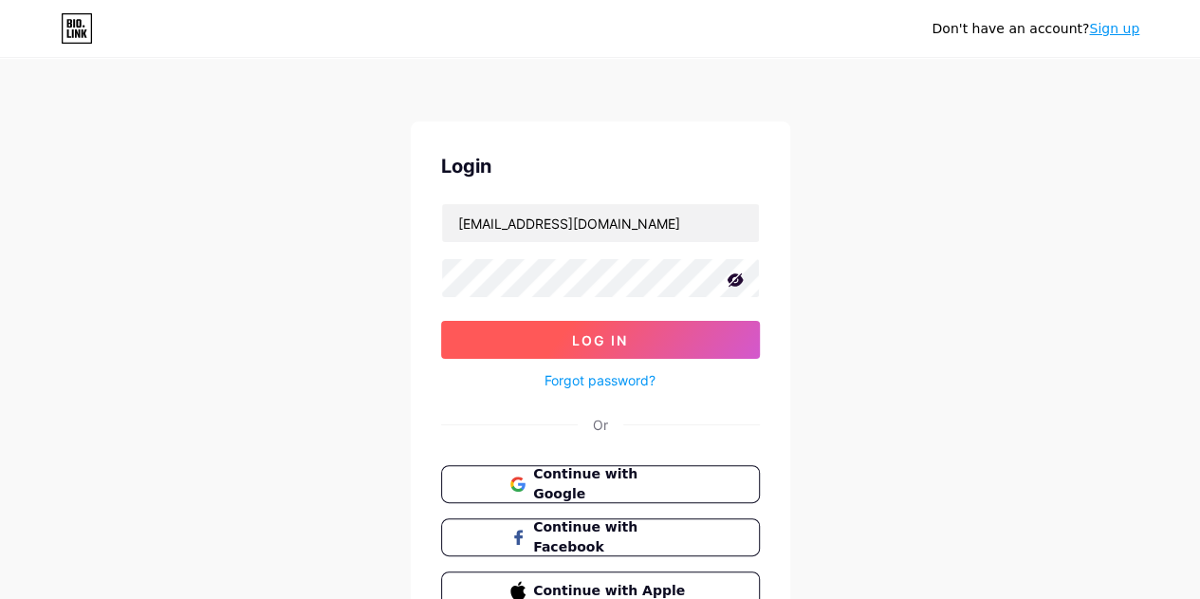 Image resolution: width=1200 pixels, height=599 pixels. Describe the element at coordinates (611, 484) in the screenshot. I see `span: Continue with Google` at that location.